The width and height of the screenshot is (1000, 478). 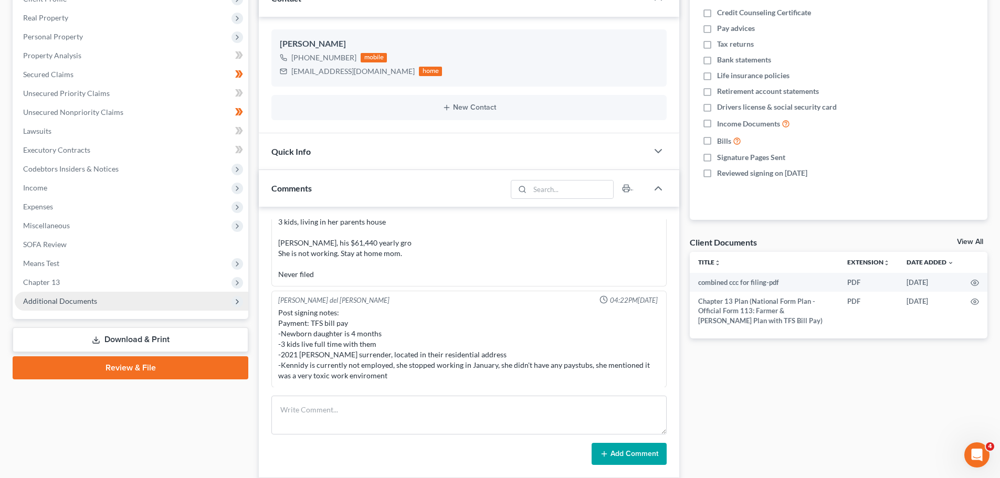 I want to click on span: Comments, so click(x=291, y=188).